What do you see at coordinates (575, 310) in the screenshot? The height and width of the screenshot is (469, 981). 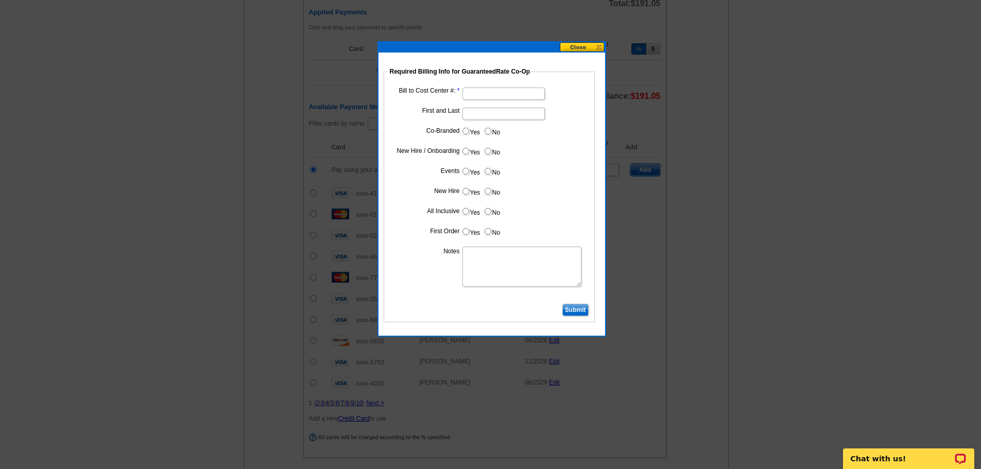 I see `input: Submit` at bounding box center [575, 310].